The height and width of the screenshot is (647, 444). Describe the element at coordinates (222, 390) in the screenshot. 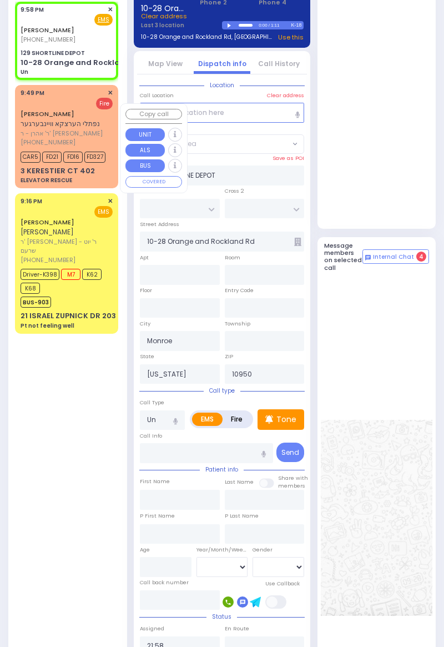

I see `span: Call type` at that location.